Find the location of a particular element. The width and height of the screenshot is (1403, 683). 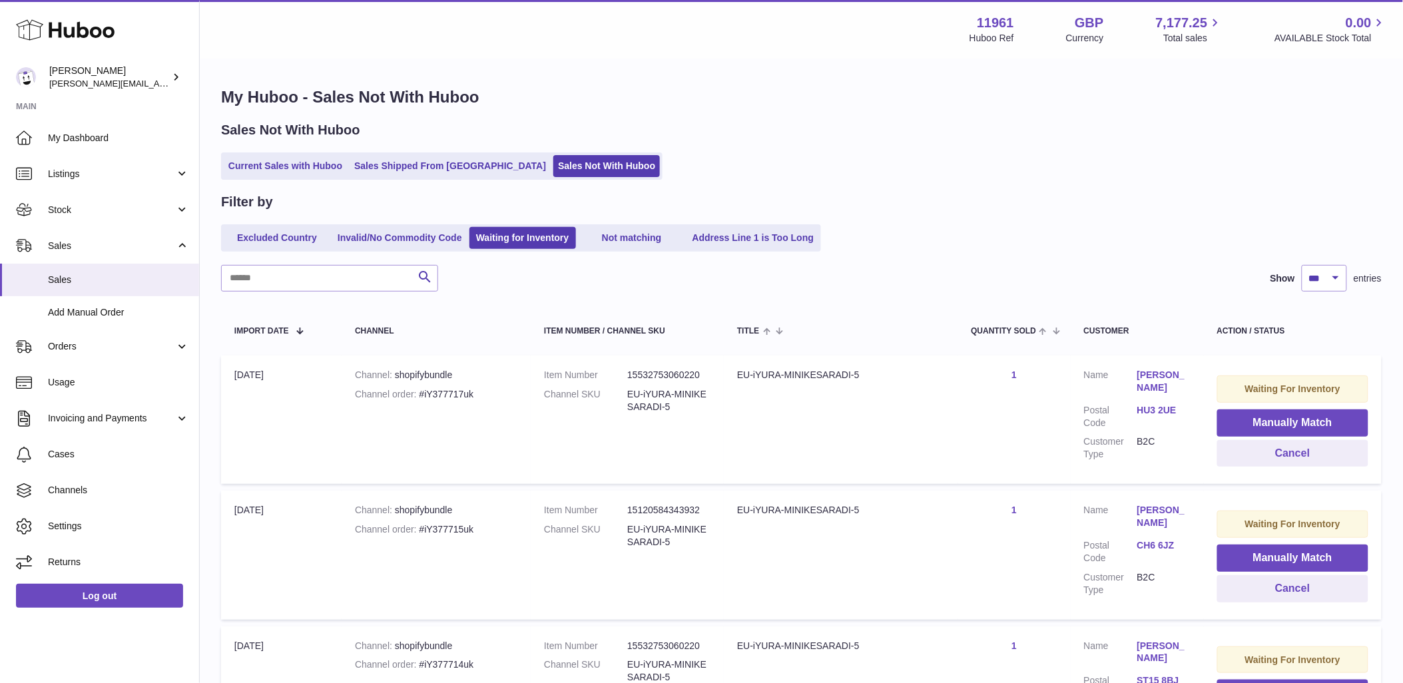

span: Returns is located at coordinates (119, 562).